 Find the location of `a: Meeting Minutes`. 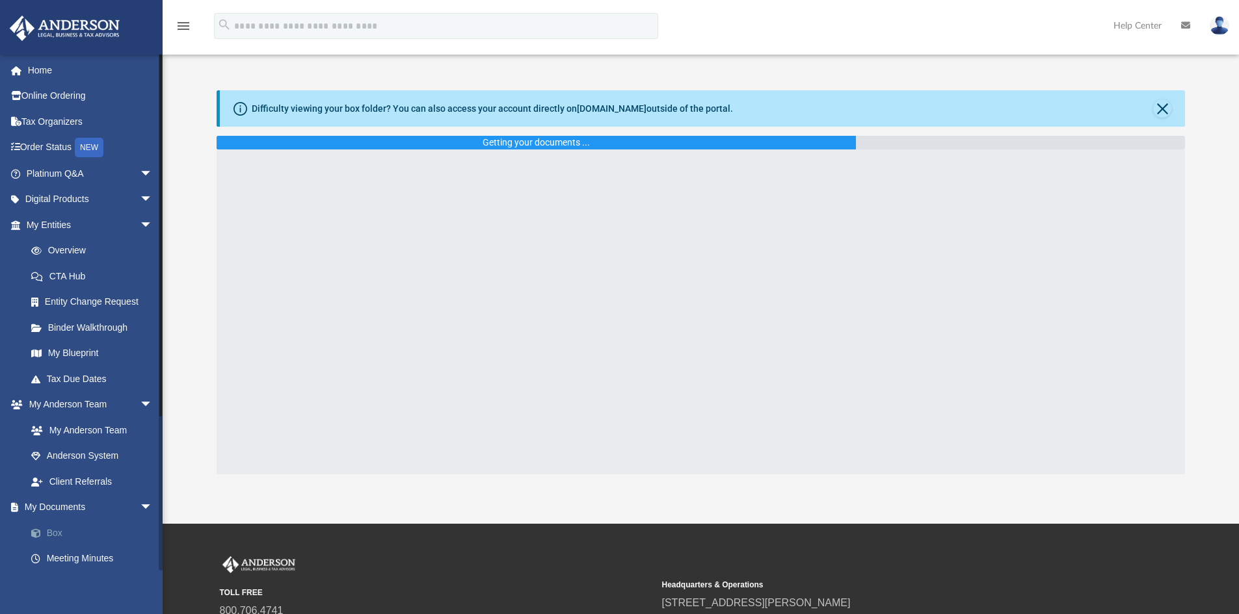

a: Meeting Minutes is located at coordinates (95, 559).